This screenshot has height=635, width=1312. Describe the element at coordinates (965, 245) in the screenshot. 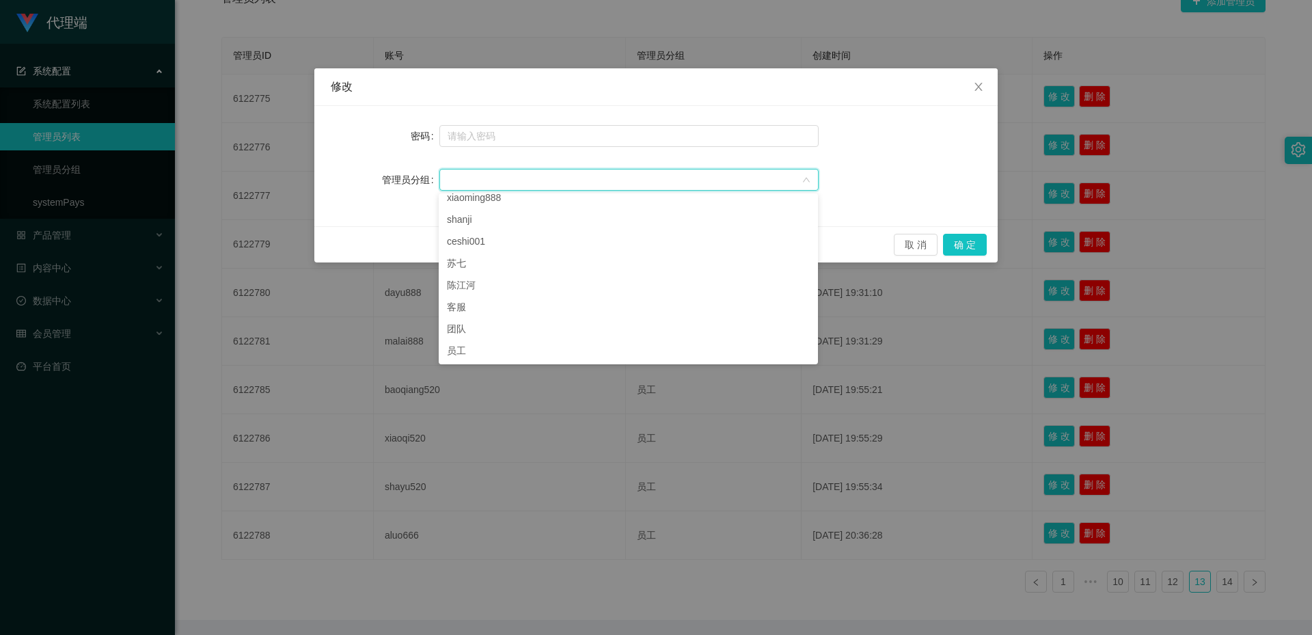

I see `button: 确 定` at that location.